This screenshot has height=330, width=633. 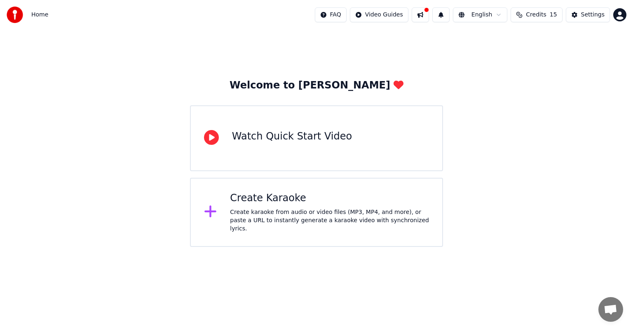 I want to click on div: Settings, so click(x=592, y=15).